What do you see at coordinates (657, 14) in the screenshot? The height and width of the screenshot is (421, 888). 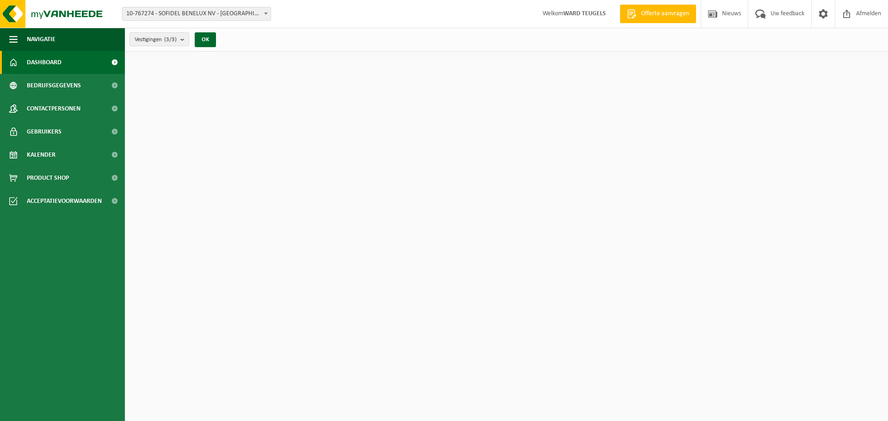 I see `a: Offerte aanvragen` at bounding box center [657, 14].